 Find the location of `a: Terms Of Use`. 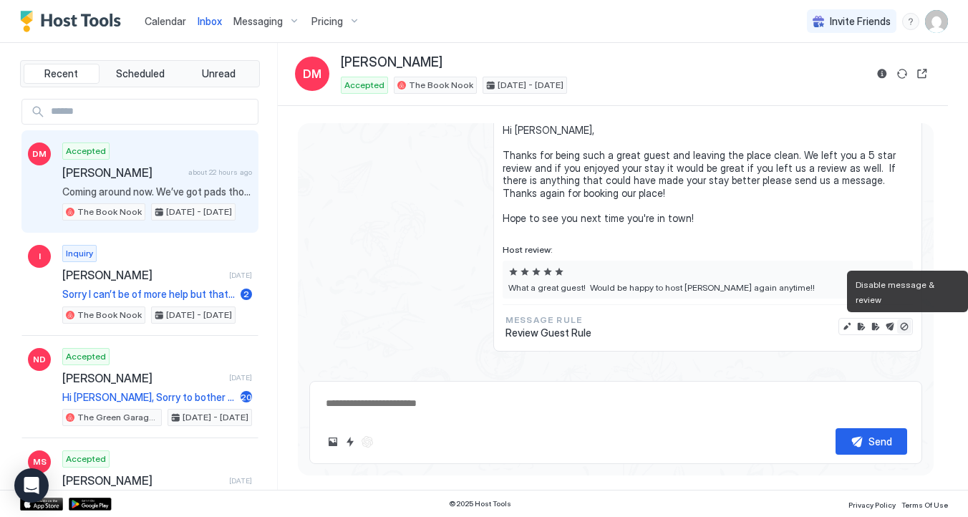

a: Terms Of Use is located at coordinates (924, 503).